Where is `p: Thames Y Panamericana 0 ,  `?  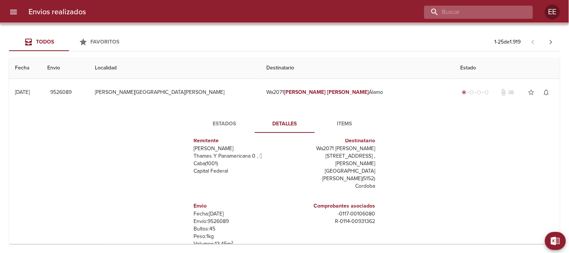
p: Thames Y Panamericana 0 ,   is located at coordinates (238, 156).